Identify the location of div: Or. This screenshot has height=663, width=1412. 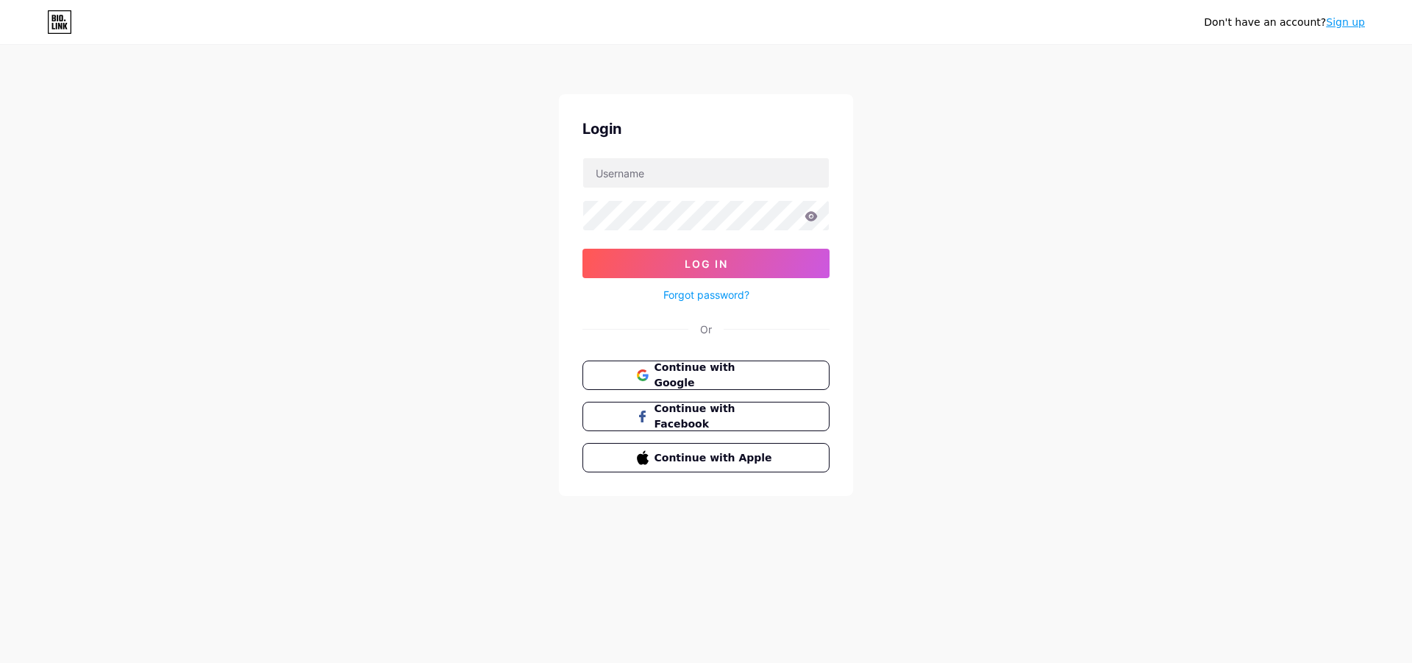
(706, 329).